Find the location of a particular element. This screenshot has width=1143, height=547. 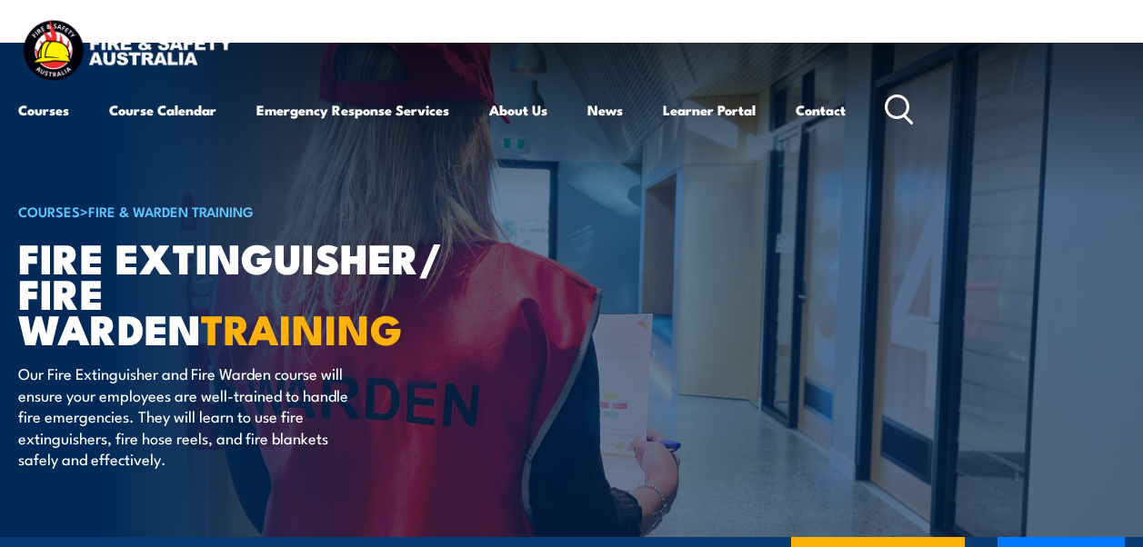

a: Emergency Response Services is located at coordinates (353, 110).